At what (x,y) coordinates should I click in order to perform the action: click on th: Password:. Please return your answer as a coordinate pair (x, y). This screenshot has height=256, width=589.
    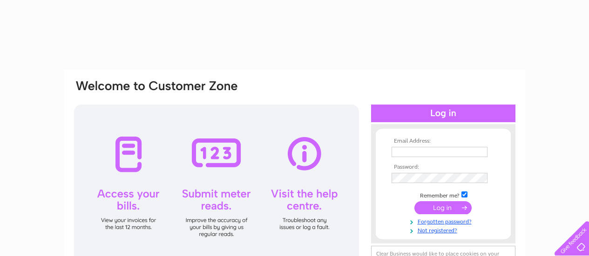
    Looking at the image, I should click on (443, 167).